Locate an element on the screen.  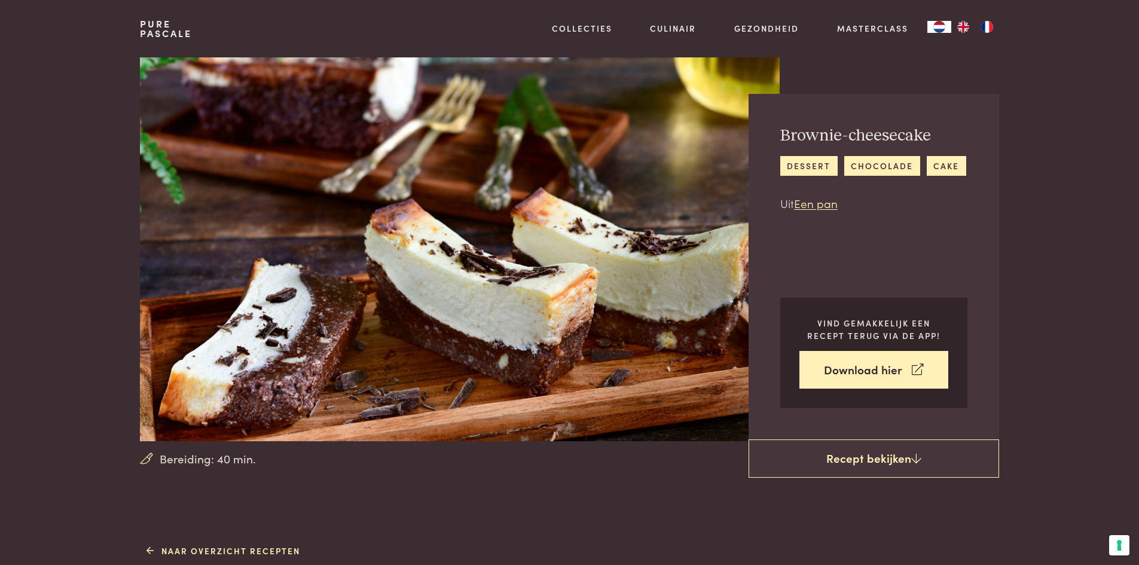
a: EN is located at coordinates (963, 27).